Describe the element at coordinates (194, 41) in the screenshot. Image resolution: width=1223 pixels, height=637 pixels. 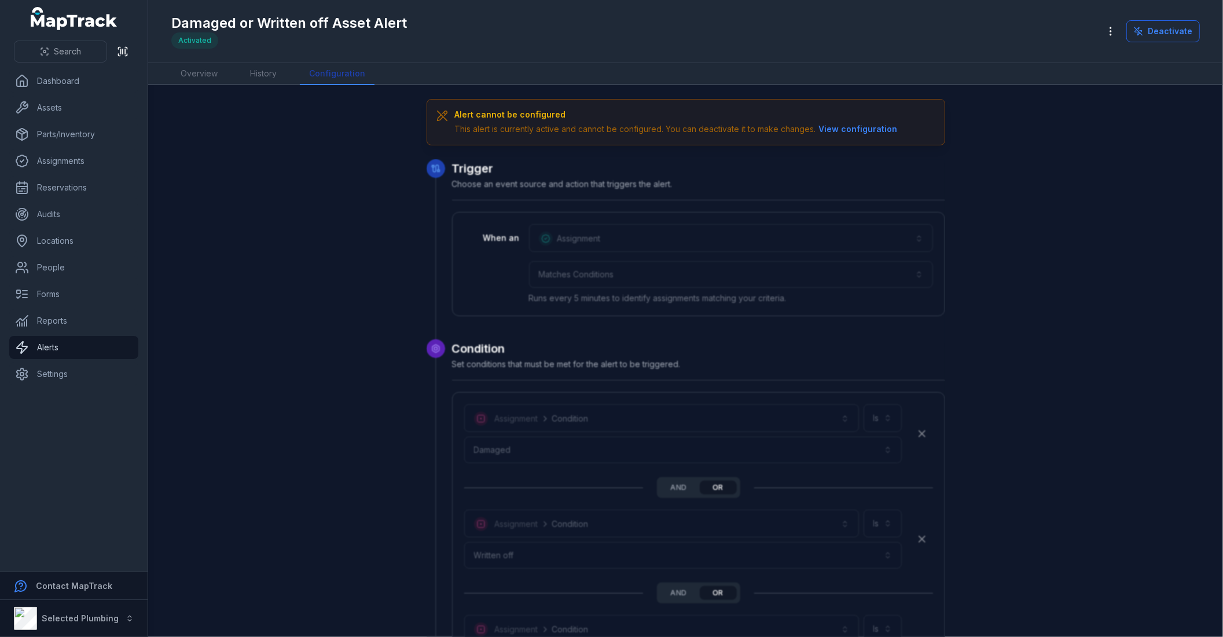
I see `div: Activated` at that location.